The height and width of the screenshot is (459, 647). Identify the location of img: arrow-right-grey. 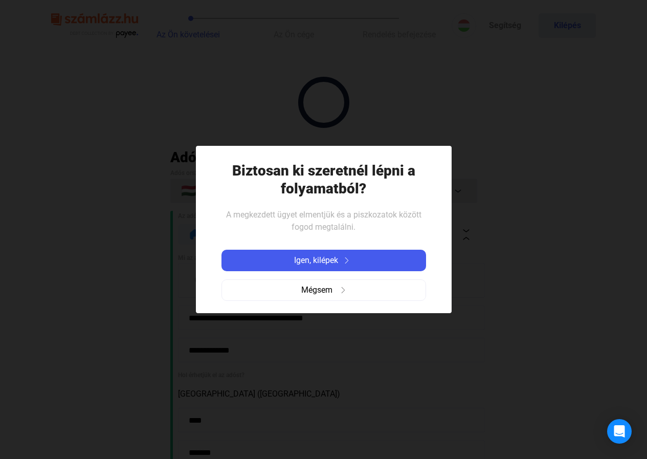
(343, 290).